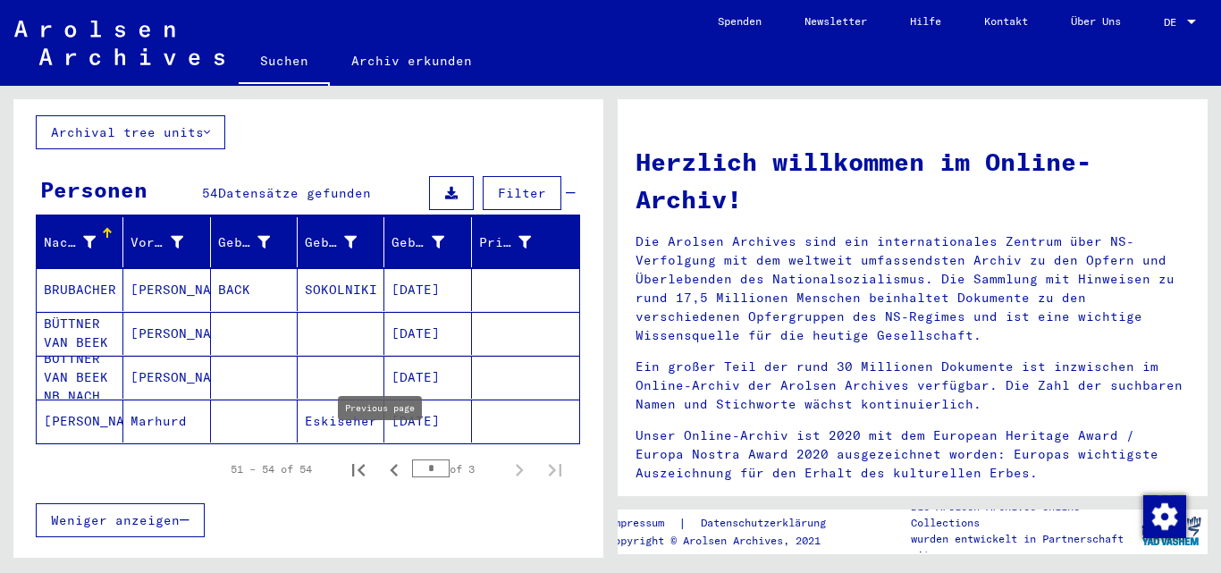  I want to click on img: Arolsen_neg.svg, so click(119, 43).